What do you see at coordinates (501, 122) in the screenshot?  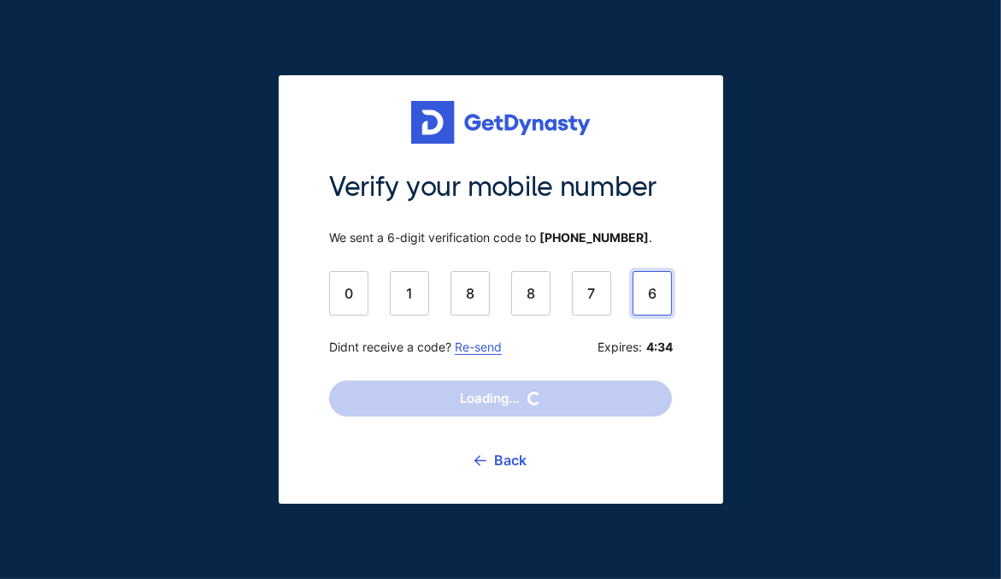 I see `img: Get started for free with Dynasty Trust Company` at bounding box center [501, 122].